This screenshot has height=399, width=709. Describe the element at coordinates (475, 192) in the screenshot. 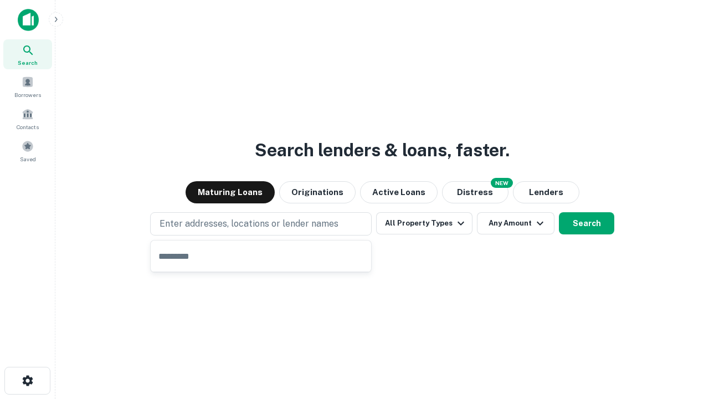

I see `button: Search distressed loans with lien and other non-mortgage details.` at that location.